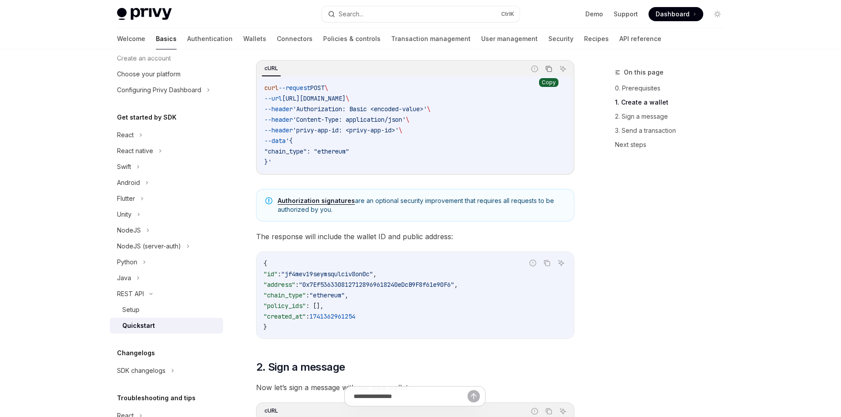 Image resolution: width=841 pixels, height=417 pixels. I want to click on h5: Troubleshooting and tips, so click(156, 398).